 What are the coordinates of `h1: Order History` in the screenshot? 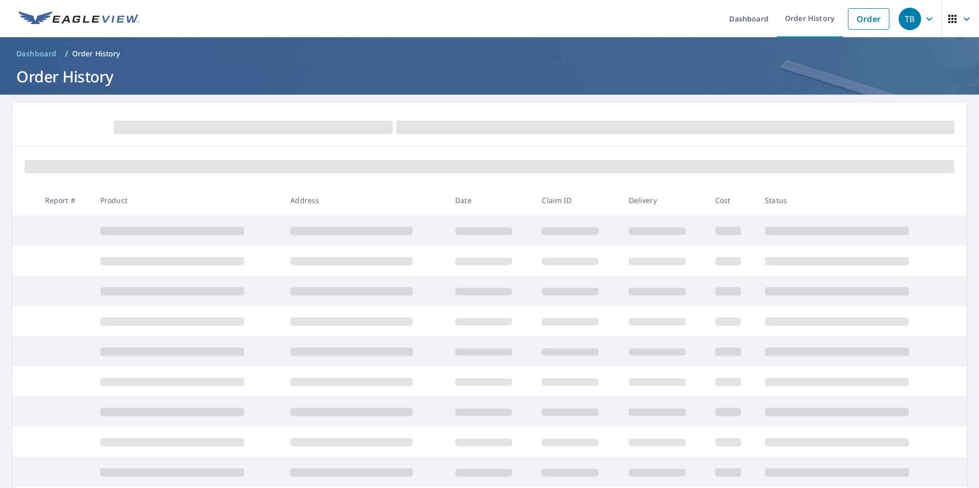 It's located at (489, 76).